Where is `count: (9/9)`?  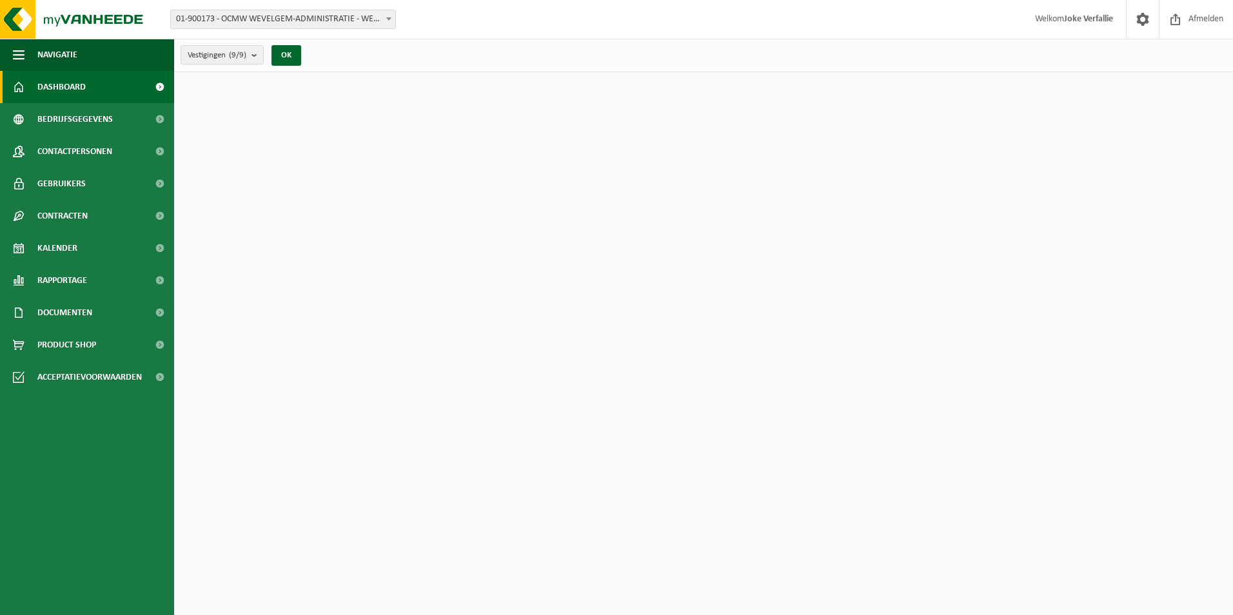 count: (9/9) is located at coordinates (237, 55).